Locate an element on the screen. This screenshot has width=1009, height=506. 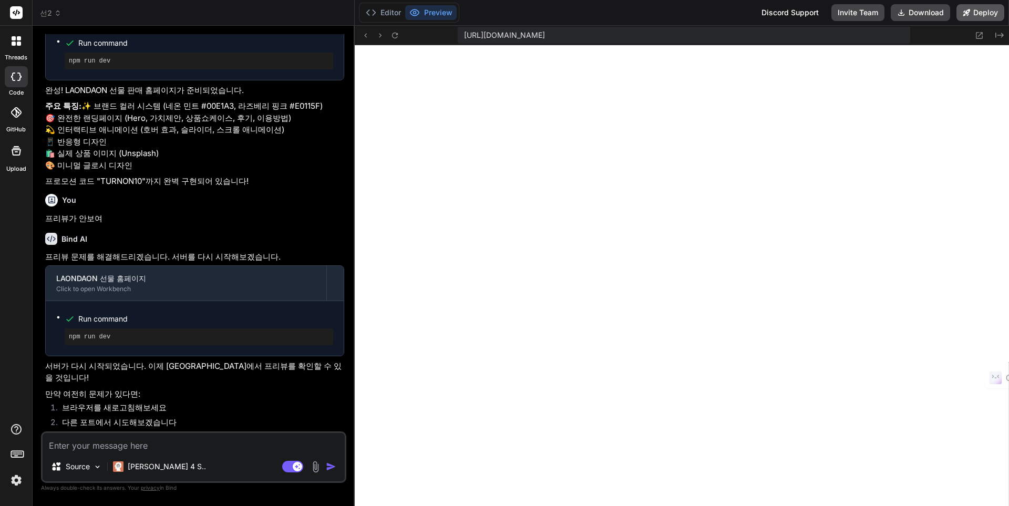
div: LAONDAON 선물 홈페이지 is located at coordinates (186, 279).